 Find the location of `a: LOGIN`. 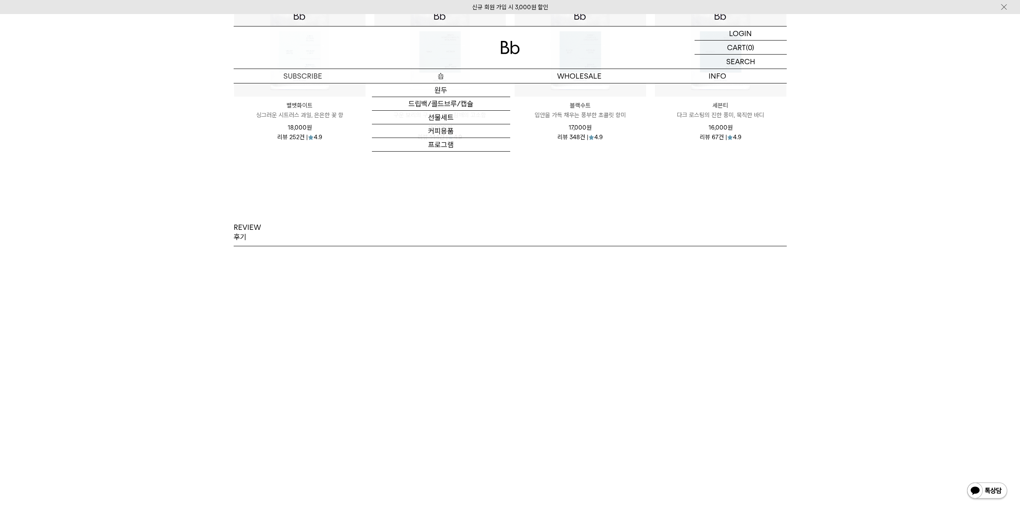

a: LOGIN is located at coordinates (741, 33).